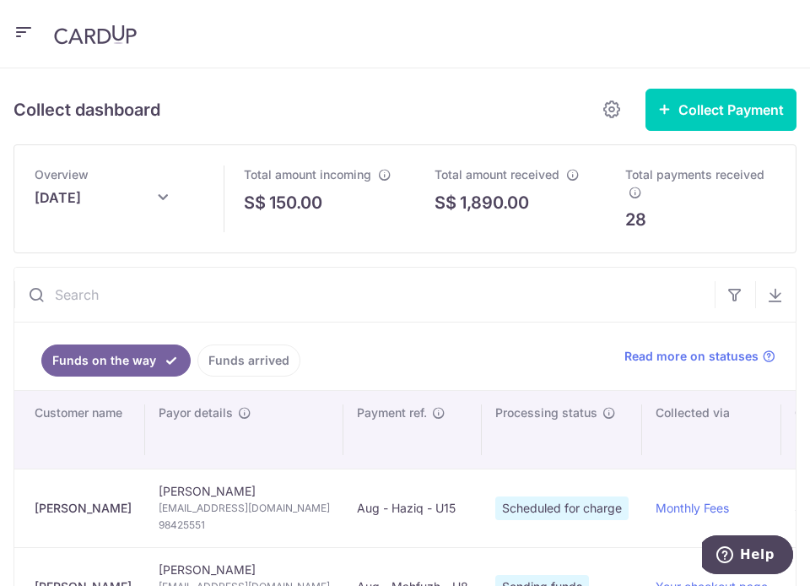  Describe the element at coordinates (700, 356) in the screenshot. I see `a: Read more on statuses` at that location.